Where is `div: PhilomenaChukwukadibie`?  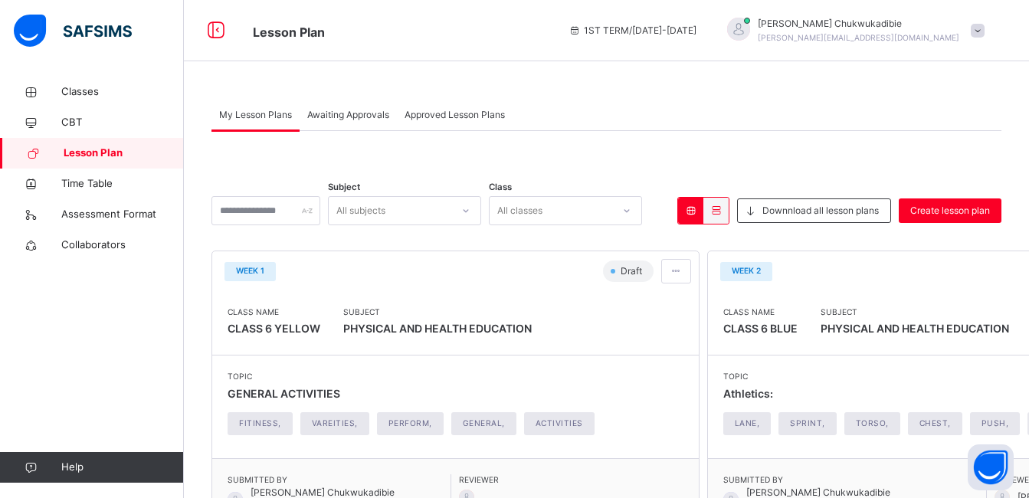 div: PhilomenaChukwukadibie is located at coordinates (852, 31).